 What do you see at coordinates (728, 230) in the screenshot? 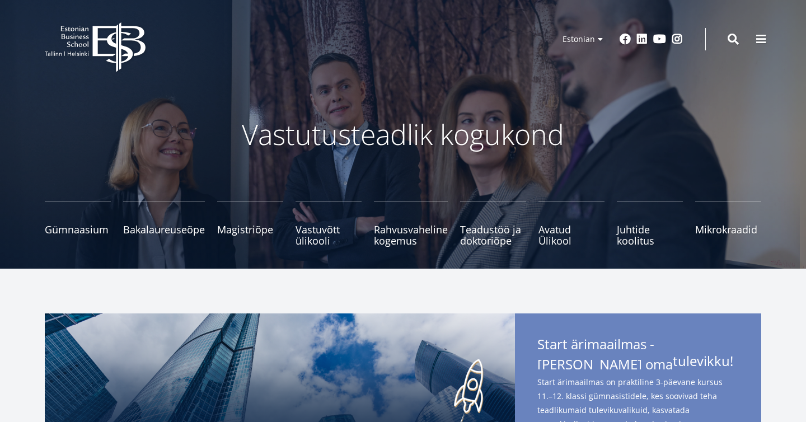
I see `span: Mikrokraadid` at bounding box center [728, 230].